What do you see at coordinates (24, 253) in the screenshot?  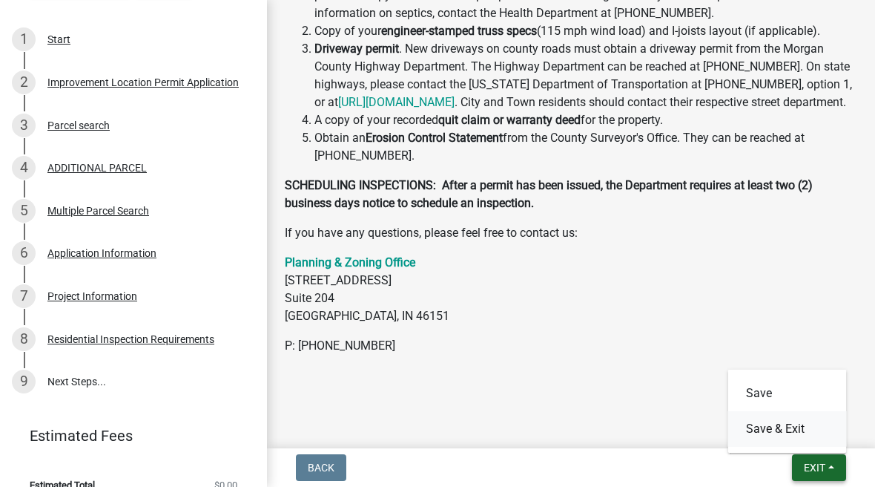 I see `div: 6` at bounding box center [24, 253].